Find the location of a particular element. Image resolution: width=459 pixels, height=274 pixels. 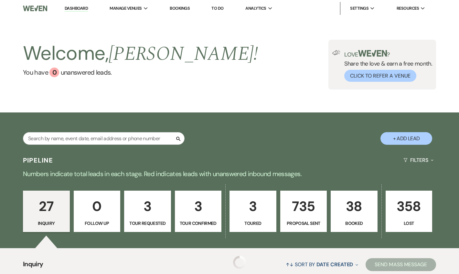

h2: Welcome, is located at coordinates (140, 54).